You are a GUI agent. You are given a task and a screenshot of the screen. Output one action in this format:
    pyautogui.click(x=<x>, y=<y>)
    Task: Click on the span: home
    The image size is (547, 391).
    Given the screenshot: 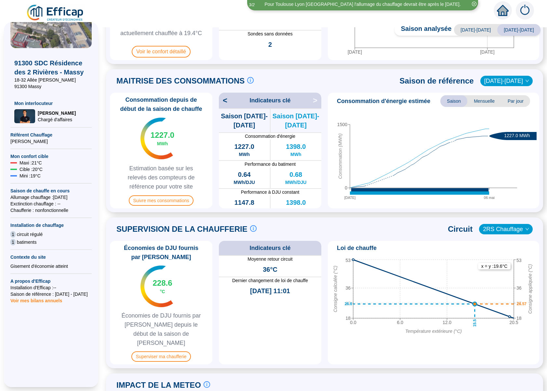 What is the action you would take?
    pyautogui.click(x=502, y=10)
    